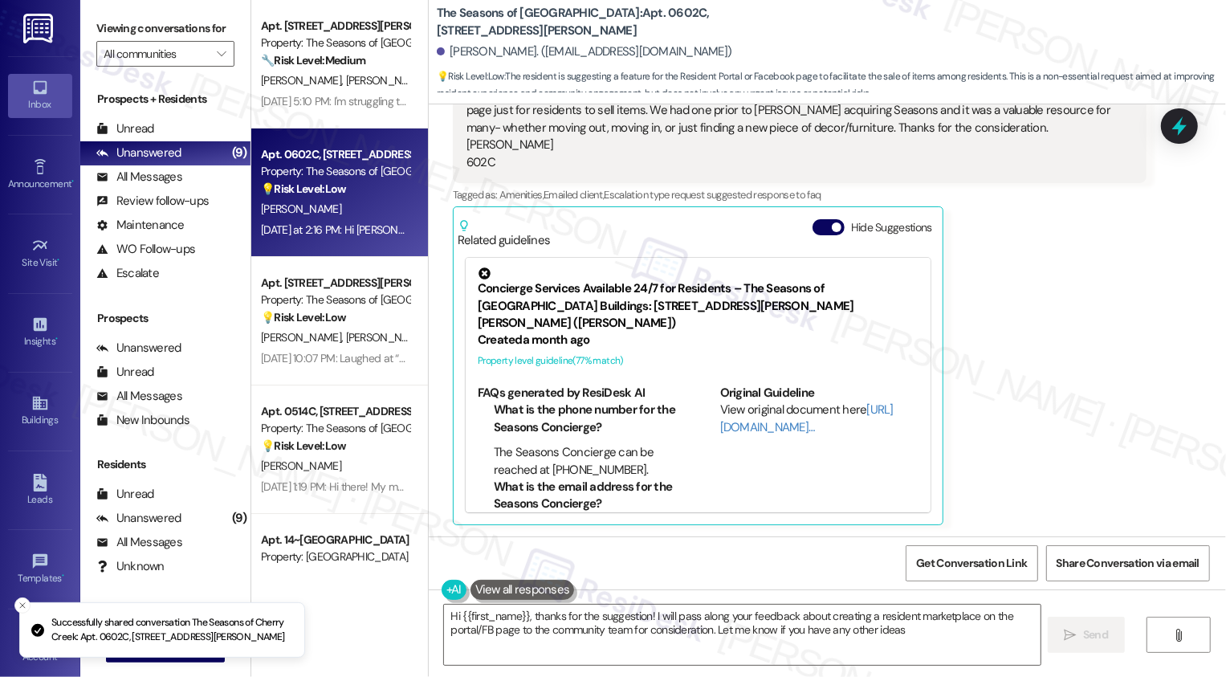 The height and width of the screenshot is (677, 1226). Describe the element at coordinates (165, 28) in the screenshot. I see `label: Viewing conversations for` at that location.